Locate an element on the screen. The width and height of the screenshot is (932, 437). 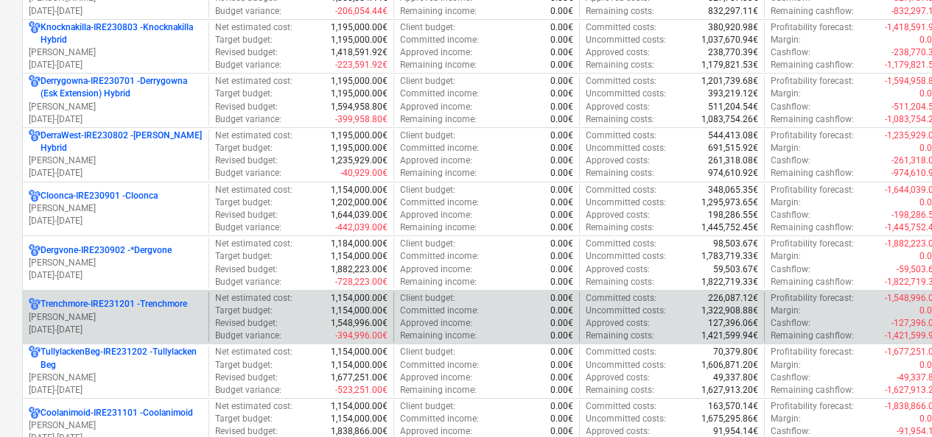
p: 98,503.67€ is located at coordinates (735, 244).